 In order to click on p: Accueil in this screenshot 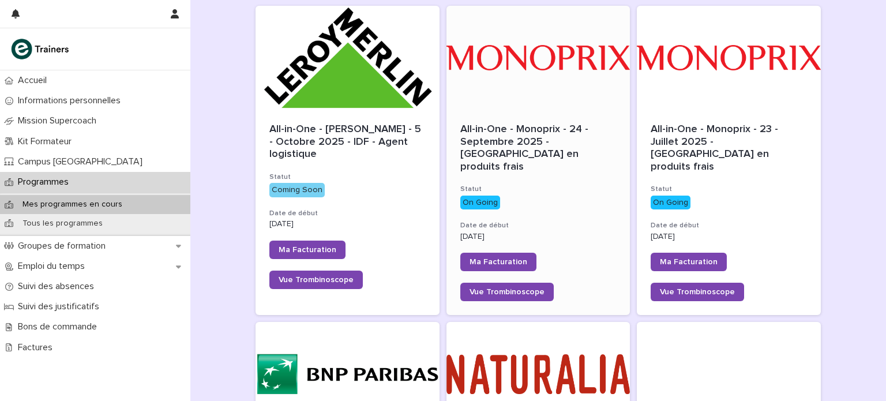, I will do `click(35, 80)`.